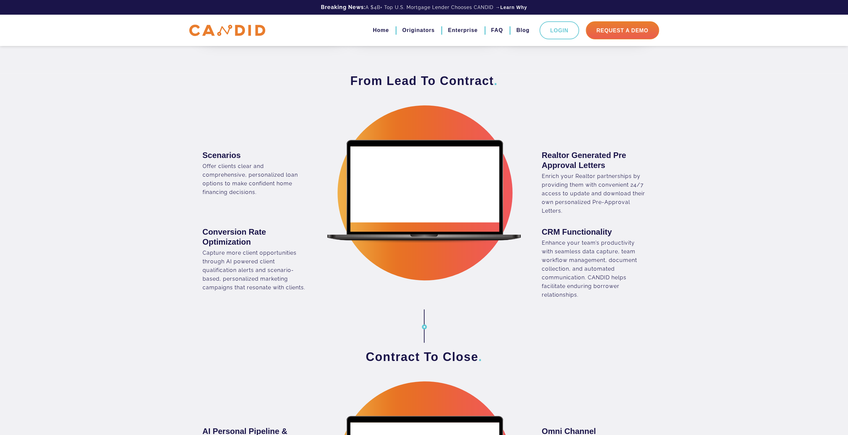 Image resolution: width=848 pixels, height=435 pixels. I want to click on h3: Contract To Close, so click(424, 357).